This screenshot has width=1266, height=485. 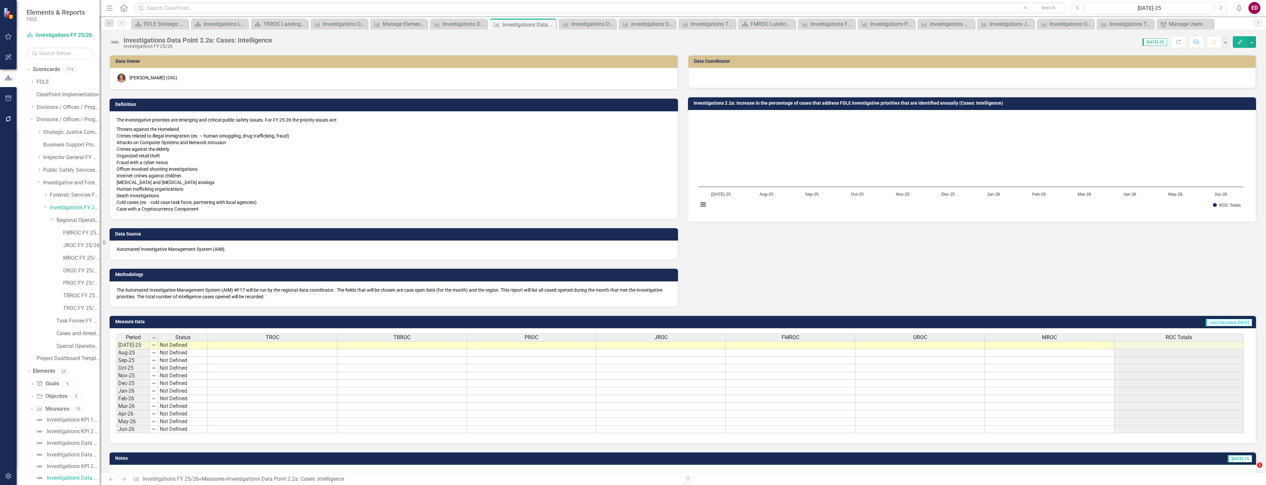 What do you see at coordinates (75, 195) in the screenshot?
I see `a: Forensic Services FY 25/26` at bounding box center [75, 195].